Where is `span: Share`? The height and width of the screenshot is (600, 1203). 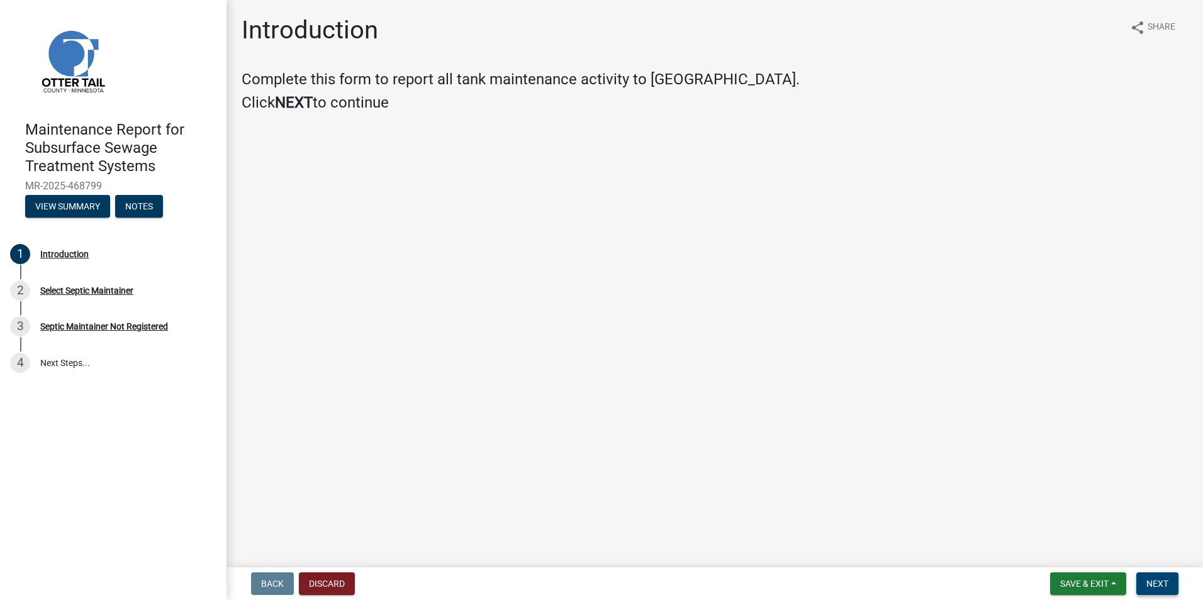 span: Share is located at coordinates (1161, 28).